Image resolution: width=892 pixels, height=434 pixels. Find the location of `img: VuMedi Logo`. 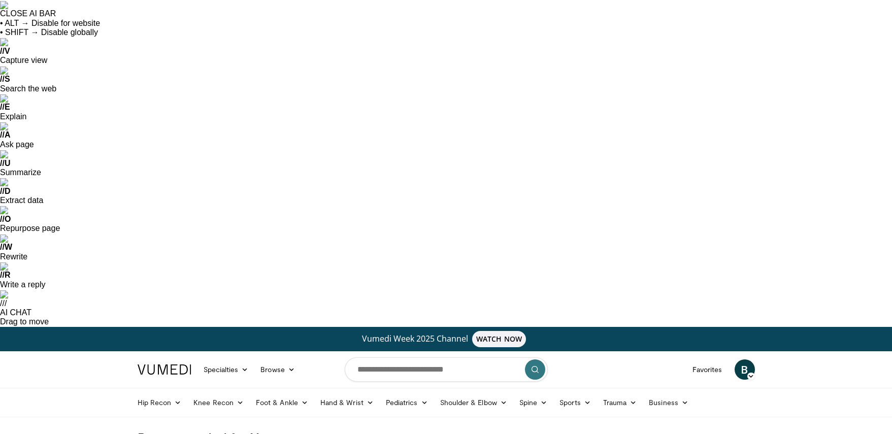

img: VuMedi Logo is located at coordinates (165, 370).